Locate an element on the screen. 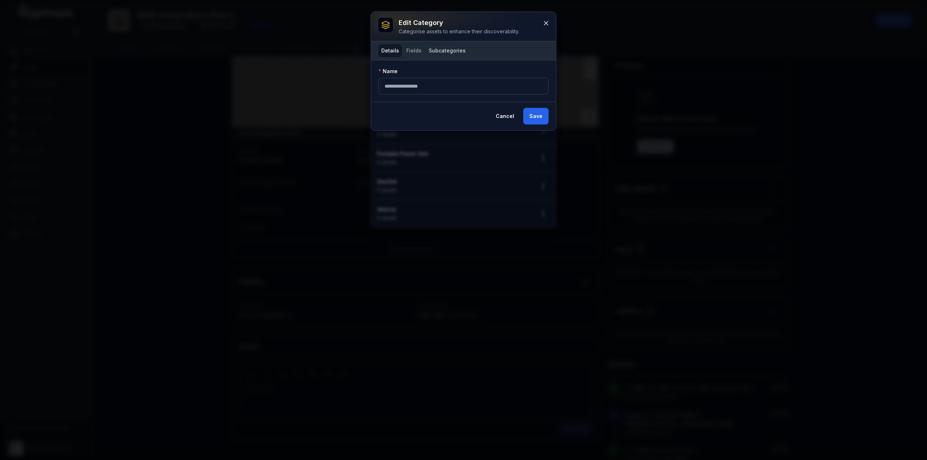  button: Subcategories is located at coordinates (447, 51).